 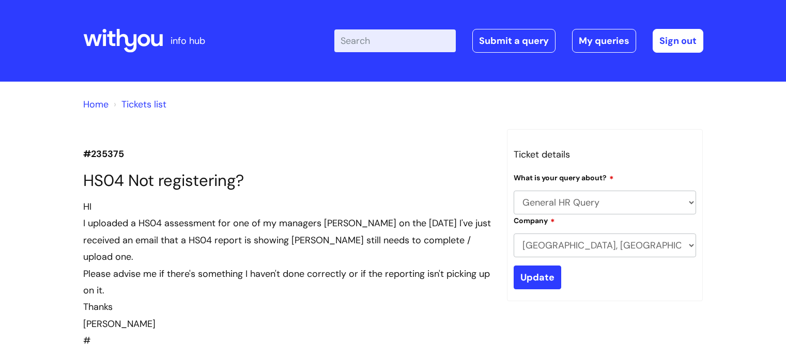 I want to click on a: Home, so click(x=96, y=104).